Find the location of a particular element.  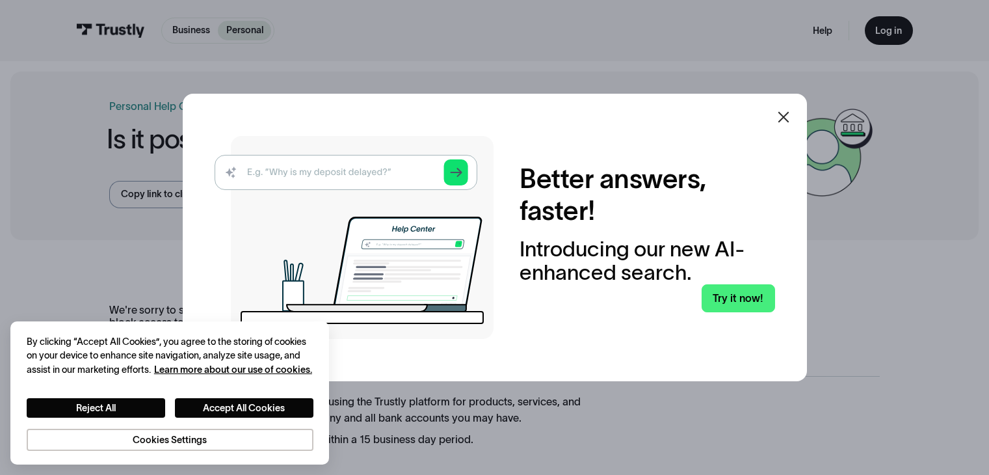

button: Reject All is located at coordinates (96, 408).